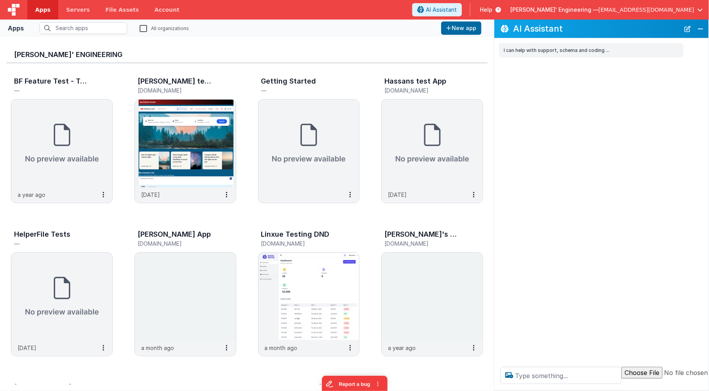  Describe the element at coordinates (700, 29) in the screenshot. I see `button: Close` at that location.